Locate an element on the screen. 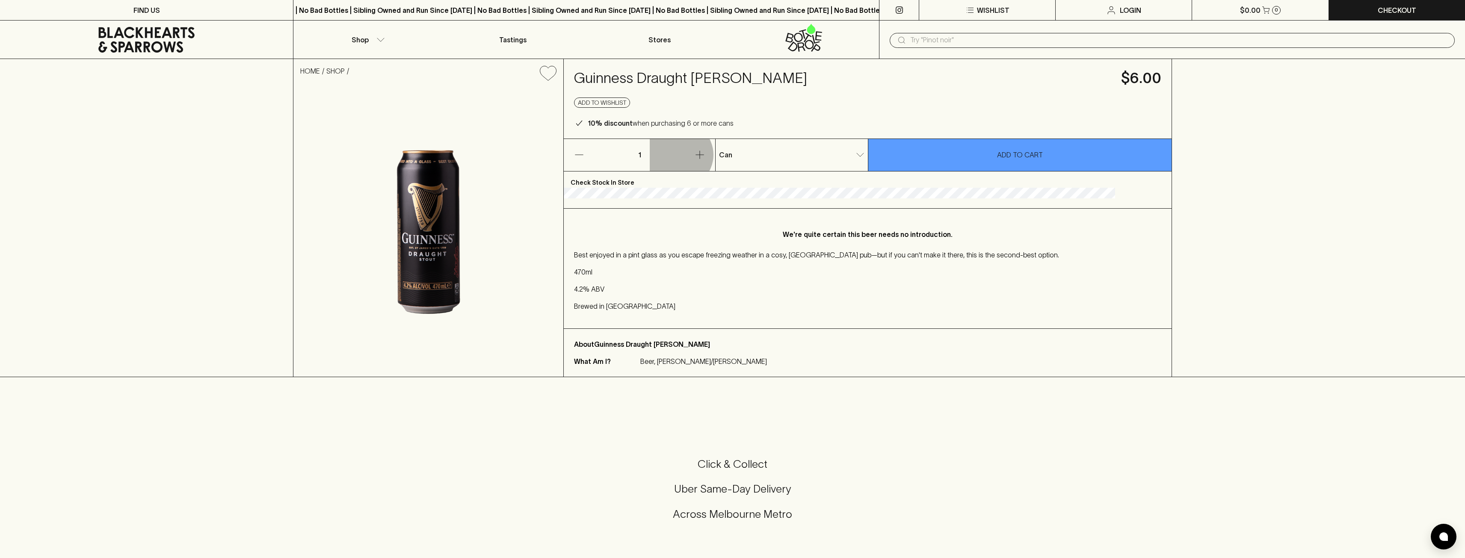  p: Wishlist is located at coordinates (993, 10).